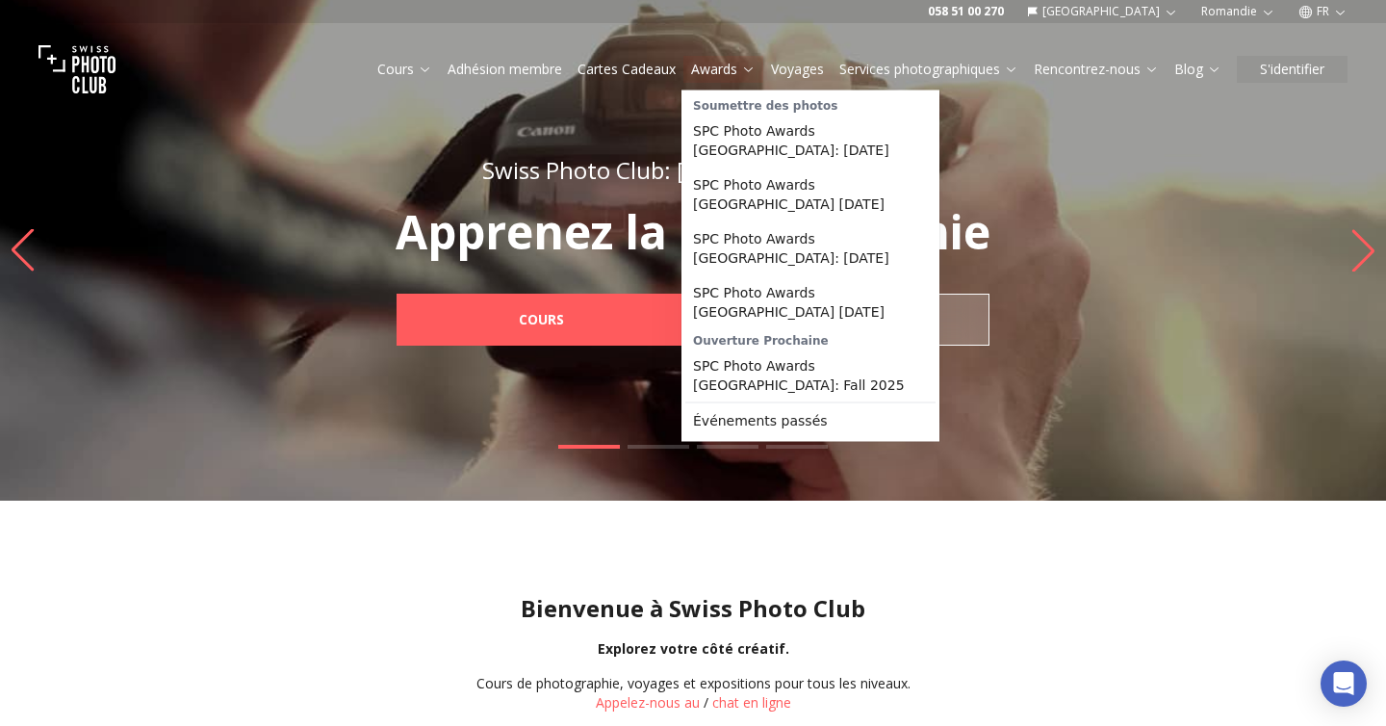  Describe the element at coordinates (1097, 69) in the screenshot. I see `button: Rencontrez-nous` at that location.